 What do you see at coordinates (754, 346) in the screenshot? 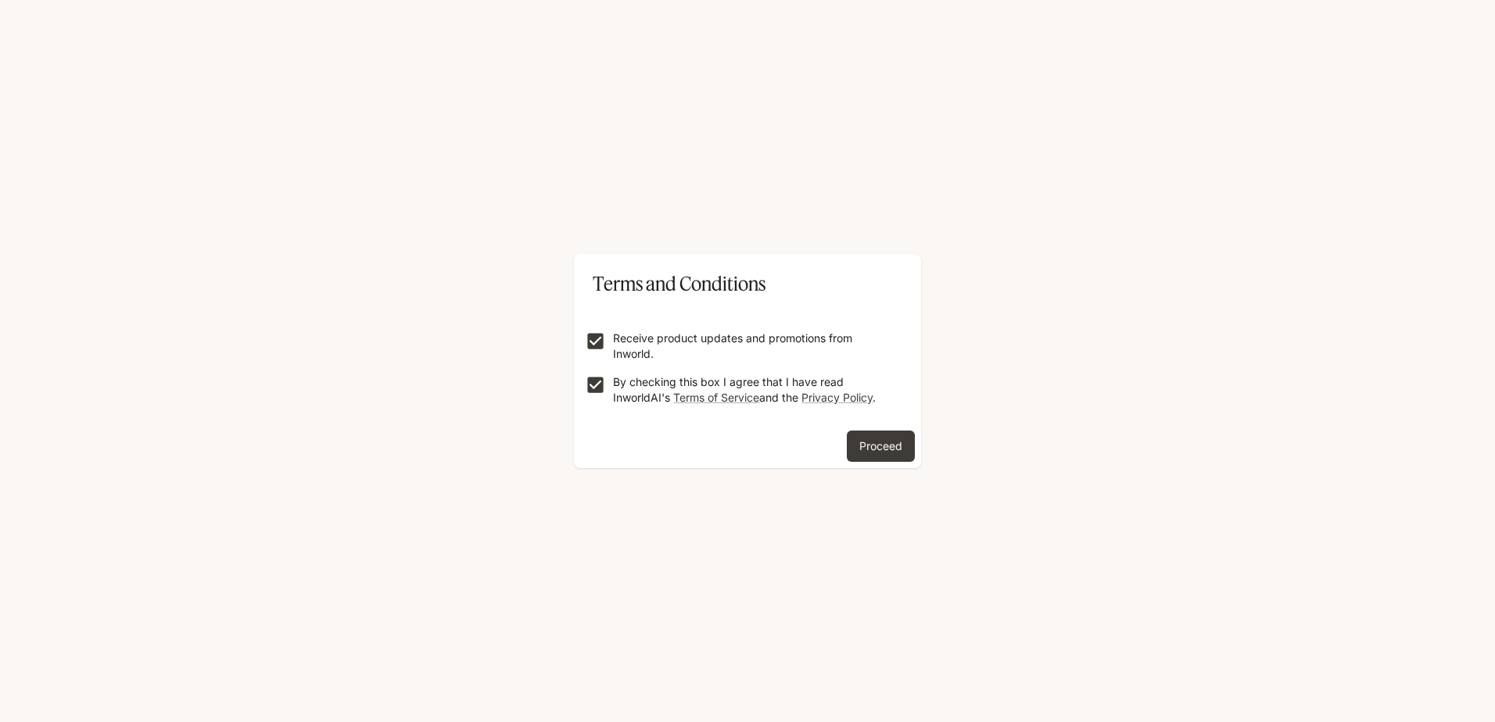
I see `p: Receive product updates and promotions from Inworld.` at bounding box center [754, 346].